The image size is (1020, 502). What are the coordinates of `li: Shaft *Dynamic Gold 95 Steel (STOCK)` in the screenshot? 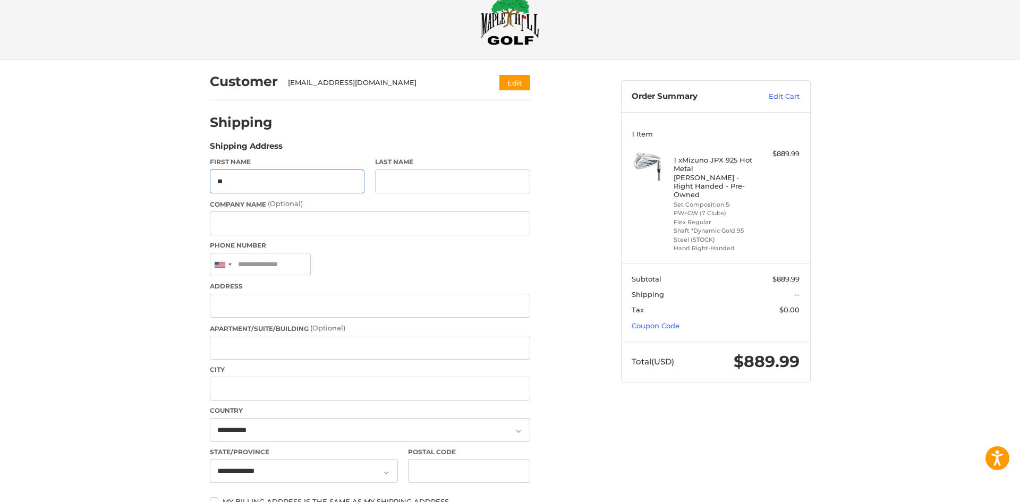 It's located at (714, 235).